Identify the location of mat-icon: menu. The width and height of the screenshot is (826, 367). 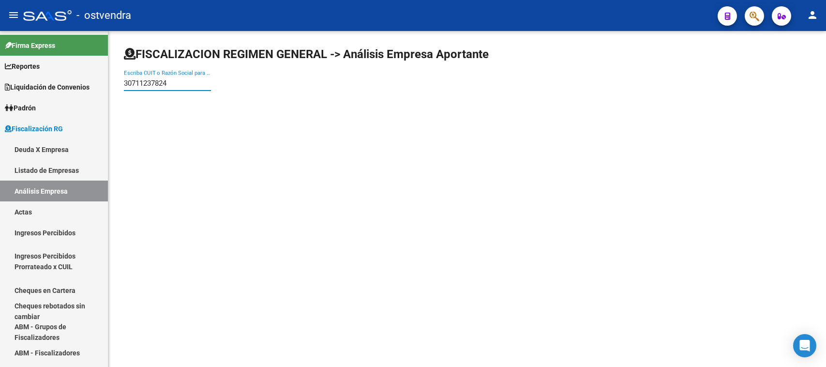
(14, 15).